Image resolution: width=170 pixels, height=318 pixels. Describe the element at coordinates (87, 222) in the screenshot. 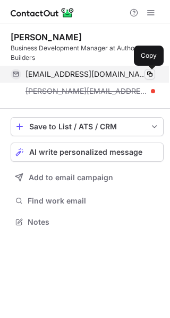

I see `button: Notes` at that location.